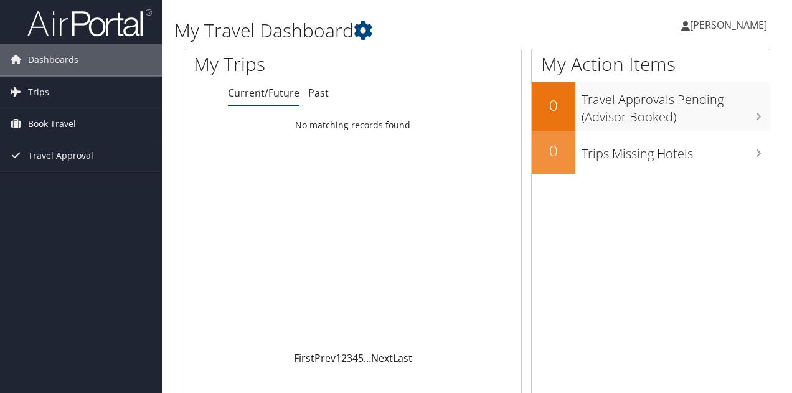 This screenshot has width=792, height=393. Describe the element at coordinates (60, 156) in the screenshot. I see `span: Travel Approval` at that location.